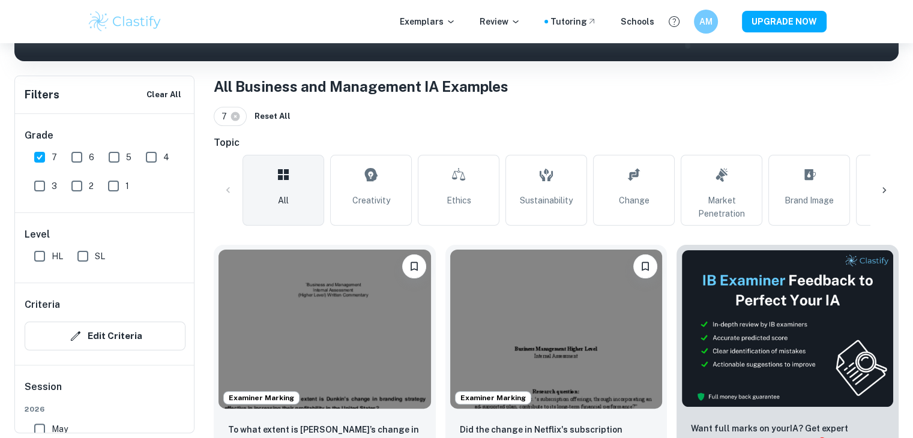 The height and width of the screenshot is (438, 913). Describe the element at coordinates (105, 392) in the screenshot. I see `h6: Session` at that location.